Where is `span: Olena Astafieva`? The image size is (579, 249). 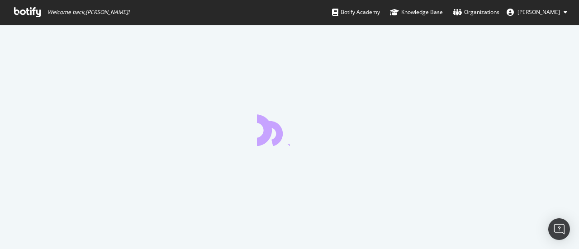 span: Olena Astafieva is located at coordinates (539, 12).